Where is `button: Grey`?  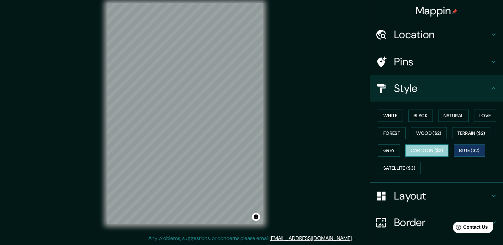 button: Grey is located at coordinates (389, 151).